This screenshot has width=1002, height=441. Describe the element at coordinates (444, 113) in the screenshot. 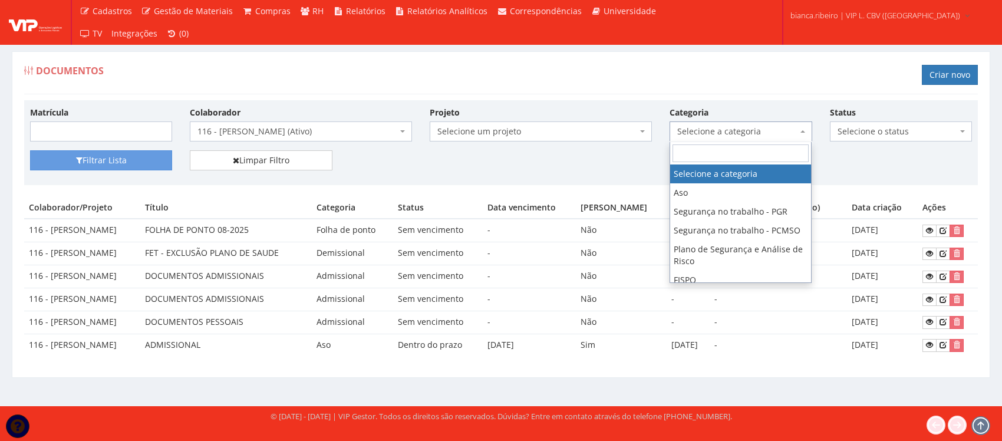

I see `label: Projeto` at that location.